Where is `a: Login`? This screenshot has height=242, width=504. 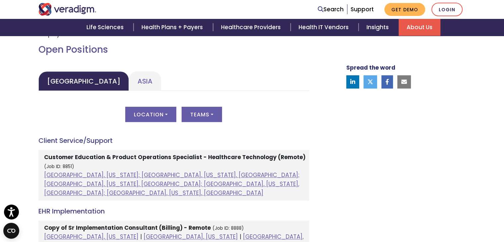 a: Login is located at coordinates (447, 9).